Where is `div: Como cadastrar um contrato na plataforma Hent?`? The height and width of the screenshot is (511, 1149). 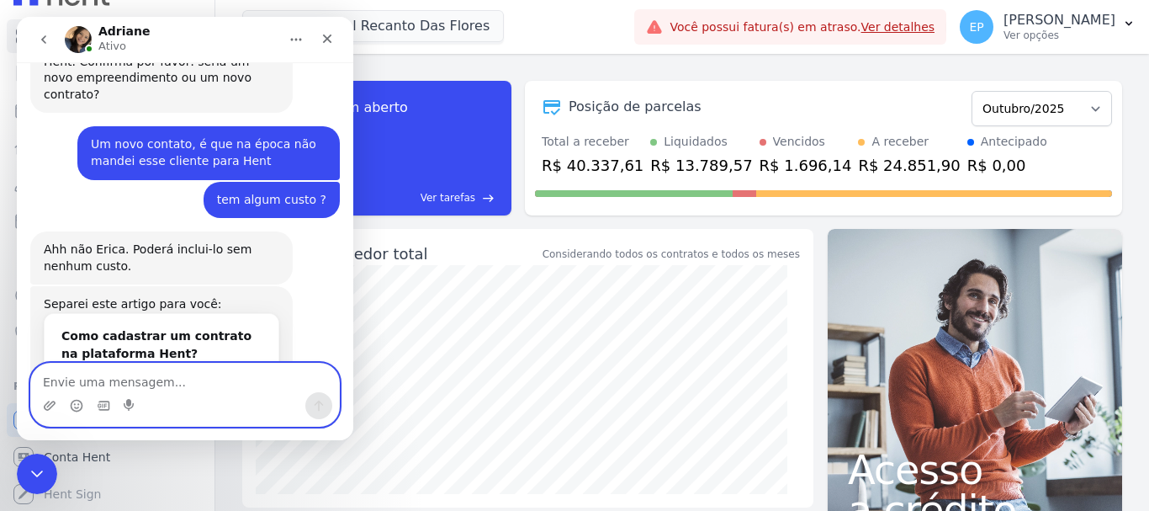
div: Como cadastrar um contrato na plataforma Hent? is located at coordinates (145, 328).